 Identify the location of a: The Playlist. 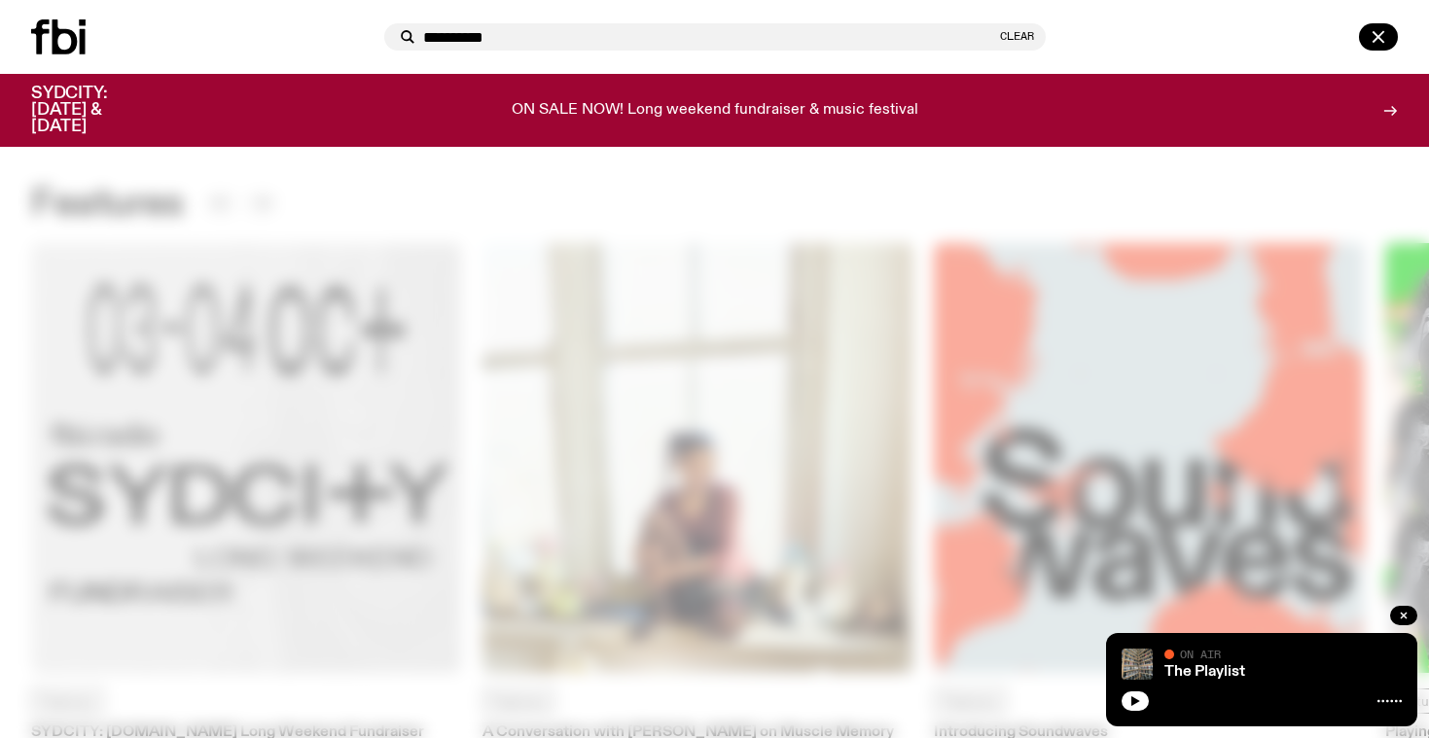
(1204, 672).